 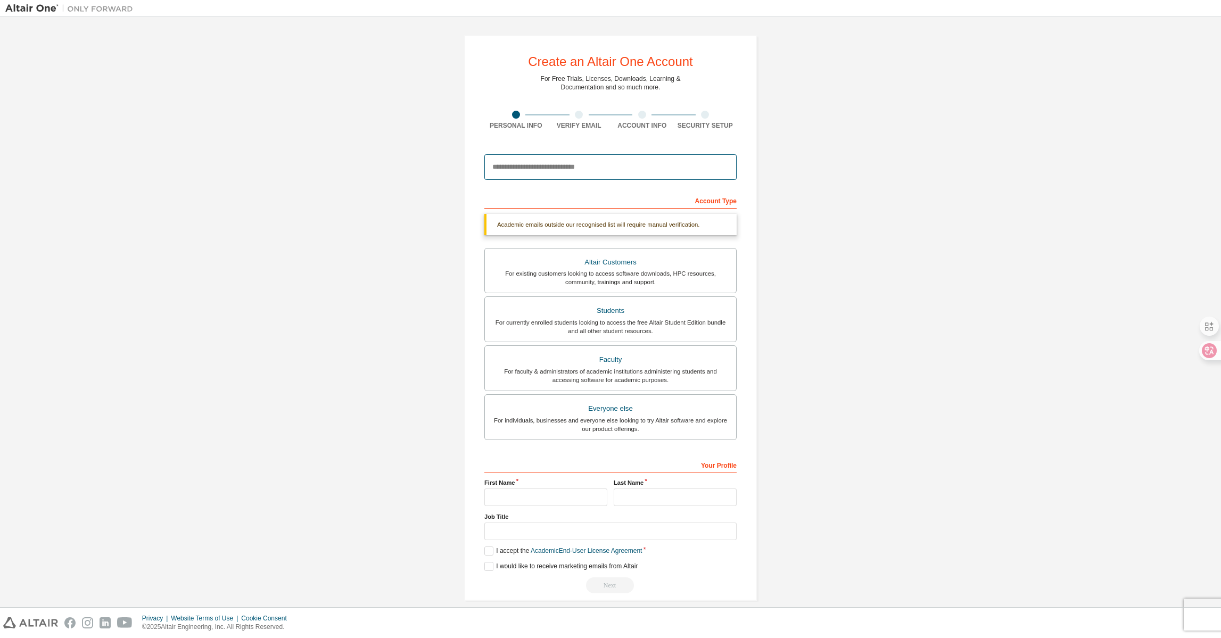 I want to click on img: instagram.svg, so click(x=87, y=623).